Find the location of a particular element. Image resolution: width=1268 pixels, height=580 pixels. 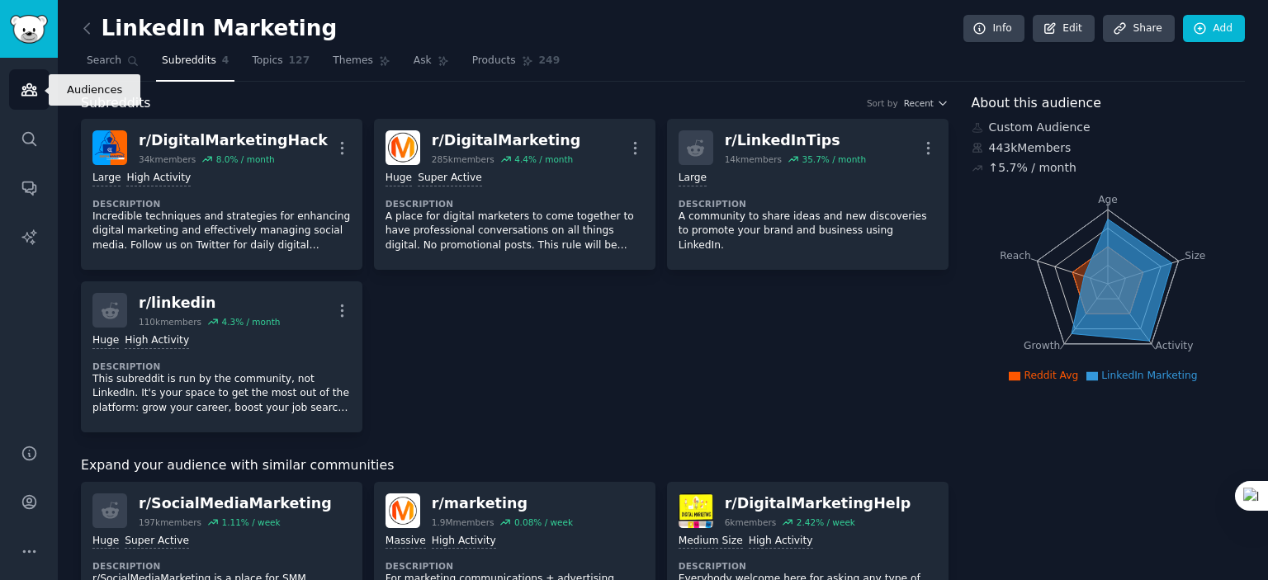

div: r/ DigitalMarketingHack is located at coordinates (233, 140).